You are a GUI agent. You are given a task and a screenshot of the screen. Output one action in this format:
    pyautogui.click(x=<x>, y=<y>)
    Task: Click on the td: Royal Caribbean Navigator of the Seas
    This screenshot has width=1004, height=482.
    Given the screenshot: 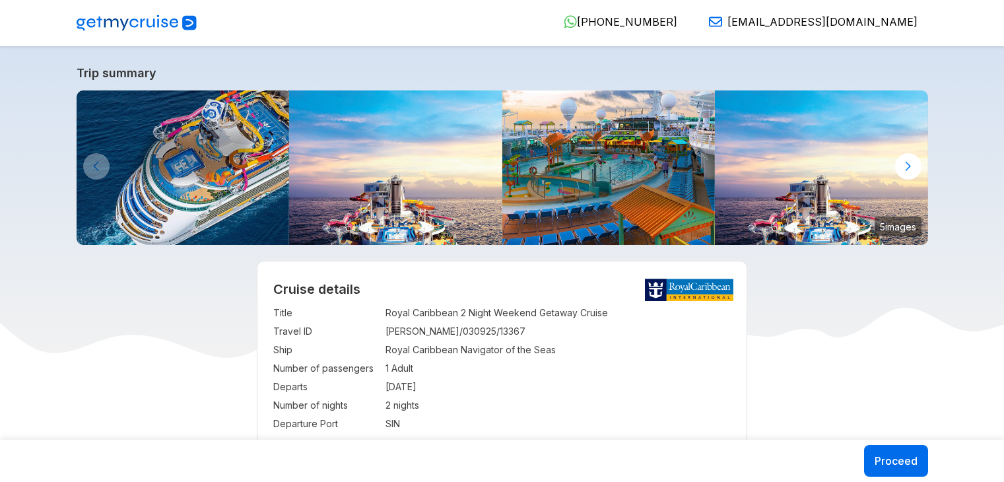 What is the action you would take?
    pyautogui.click(x=558, y=350)
    